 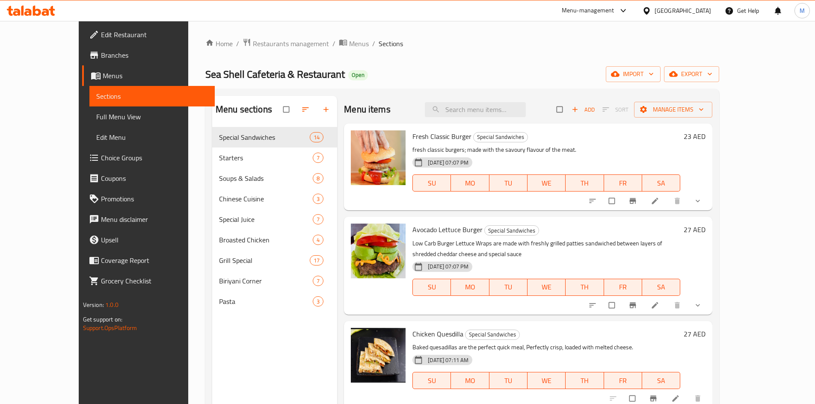 I want to click on span: Version:, so click(x=93, y=305).